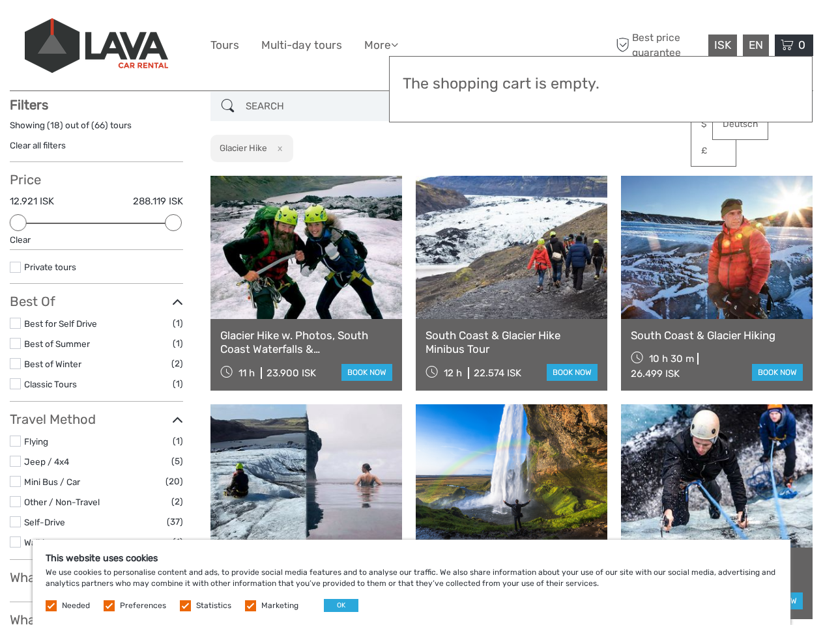 Image resolution: width=823 pixels, height=625 pixels. I want to click on a: Walking, so click(39, 543).